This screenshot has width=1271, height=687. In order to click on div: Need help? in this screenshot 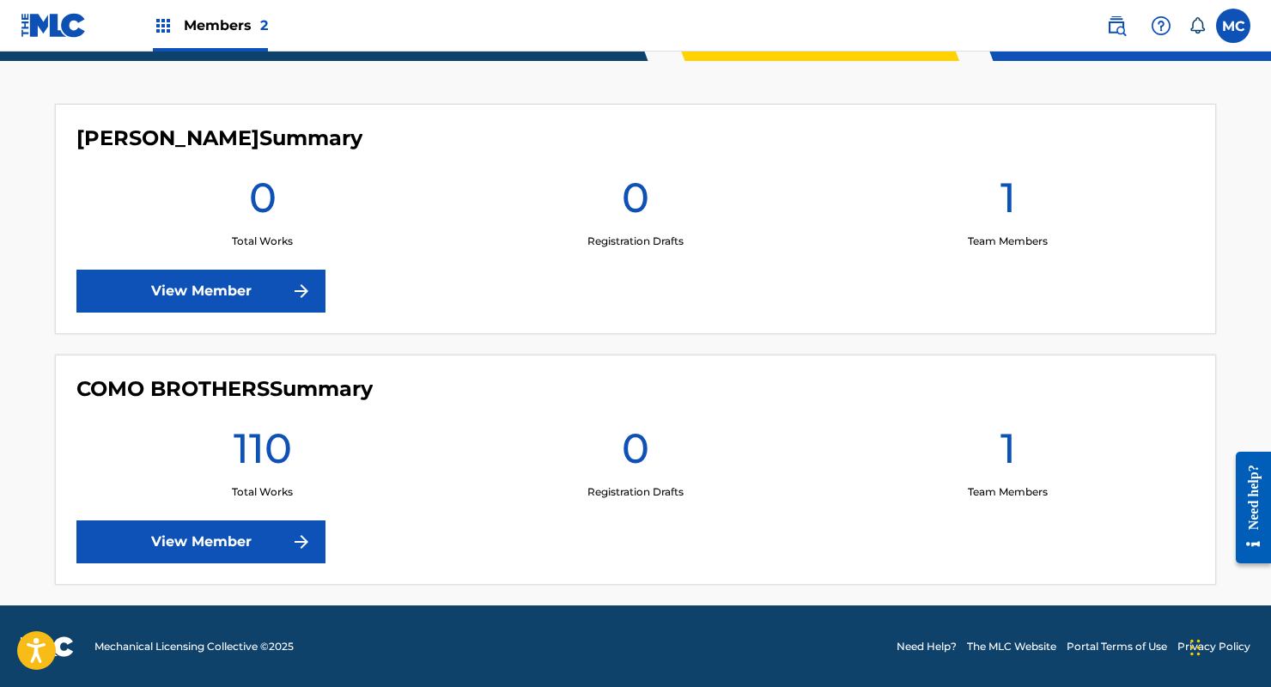, I will do `click(30, 58)`.